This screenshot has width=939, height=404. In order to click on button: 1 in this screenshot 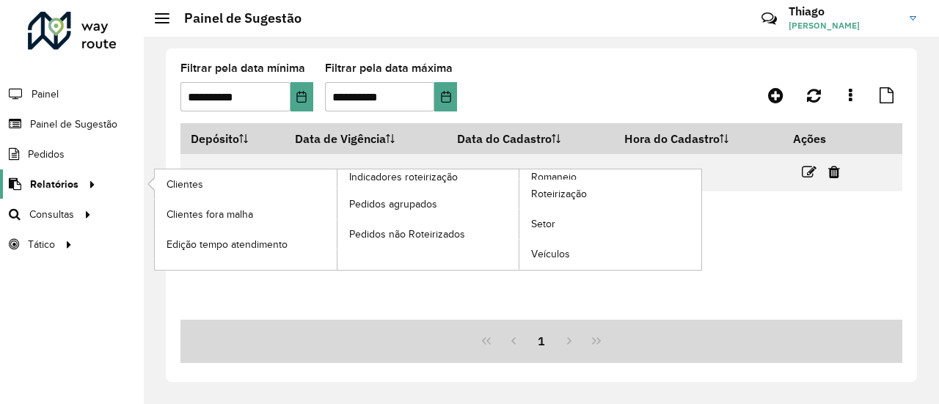, I will do `click(542, 341)`.